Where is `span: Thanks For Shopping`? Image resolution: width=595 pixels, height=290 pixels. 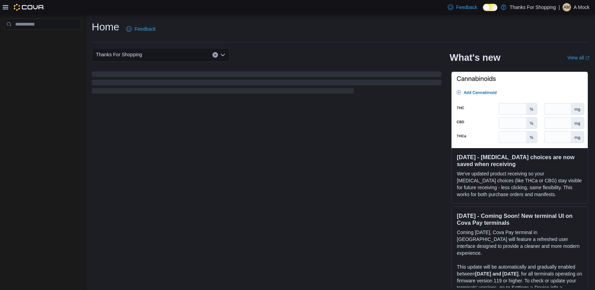
span: Thanks For Shopping is located at coordinates (119, 55).